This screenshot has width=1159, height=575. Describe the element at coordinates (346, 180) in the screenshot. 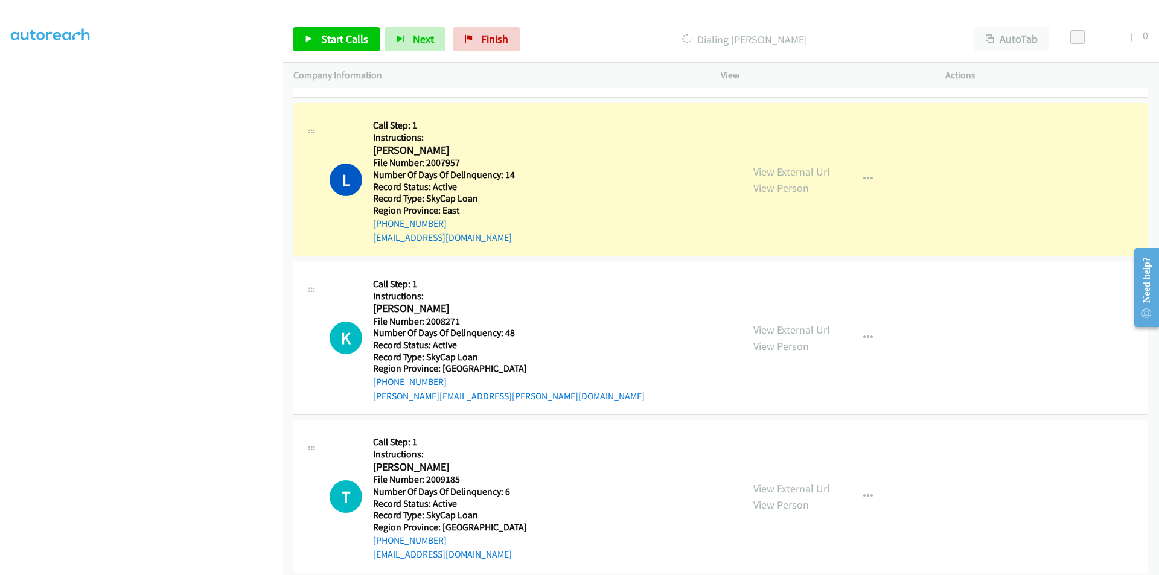

I see `h1: L` at that location.